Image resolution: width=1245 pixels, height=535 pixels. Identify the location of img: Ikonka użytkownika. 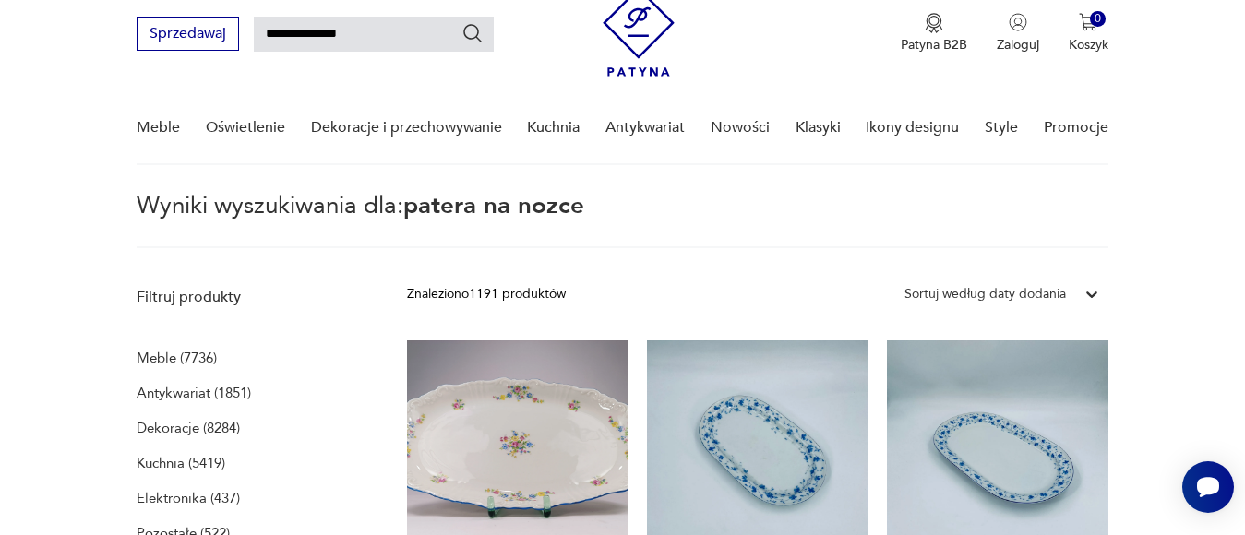
(1018, 22).